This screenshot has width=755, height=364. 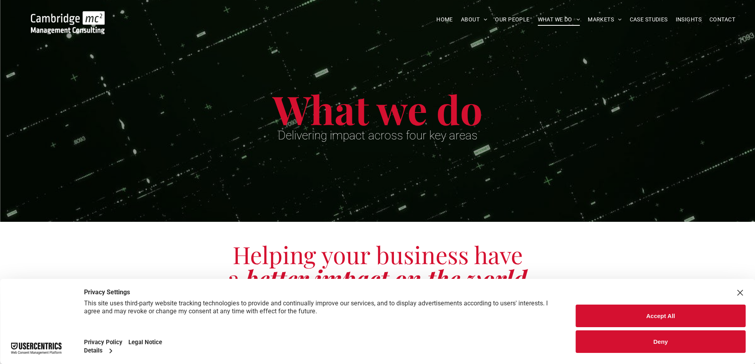 I want to click on a: CASE STUDIES, so click(x=649, y=19).